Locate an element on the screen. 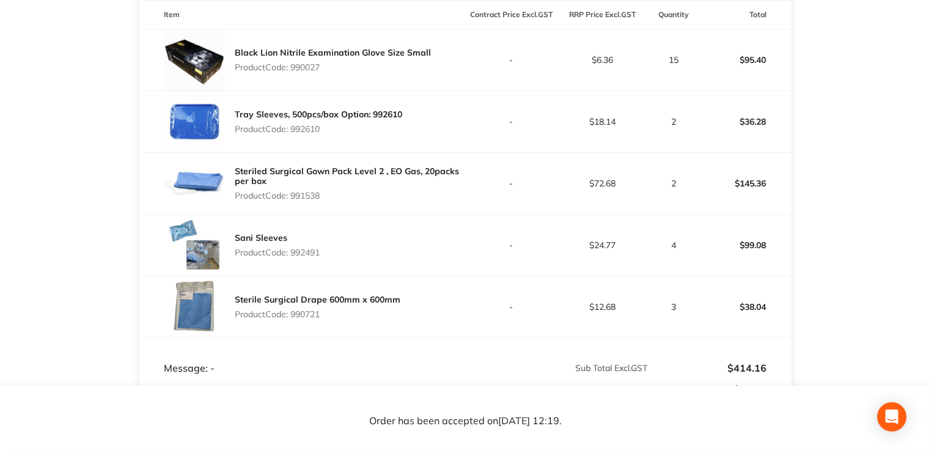 Image resolution: width=931 pixels, height=456 pixels. th: Item is located at coordinates (302, 15).